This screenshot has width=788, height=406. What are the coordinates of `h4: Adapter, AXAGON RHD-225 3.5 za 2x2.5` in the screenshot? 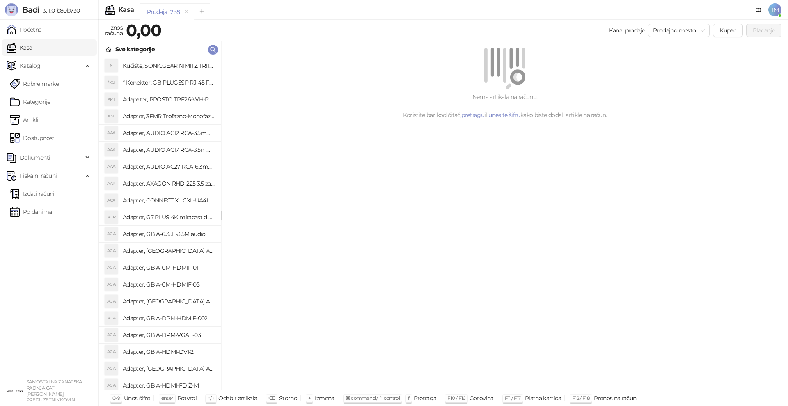 It's located at (169, 183).